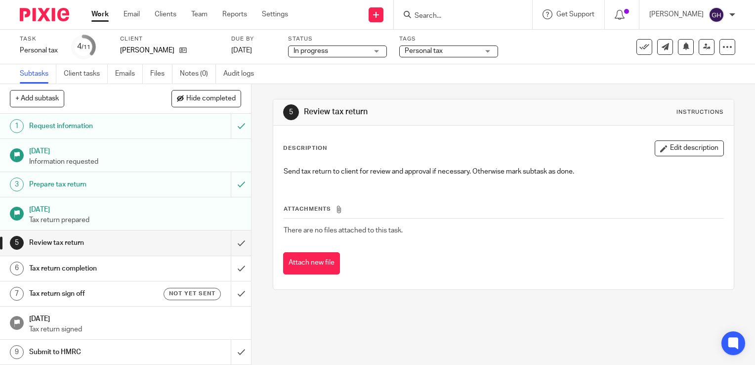 The image size is (755, 365). I want to click on span: Get Support, so click(575, 14).